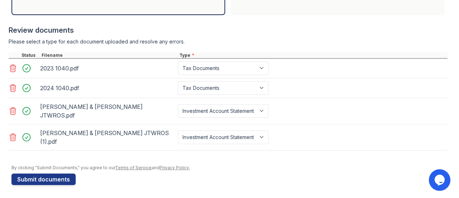 The image size is (459, 198). Describe the element at coordinates (108, 88) in the screenshot. I see `div: 2024 1040.pdf` at that location.